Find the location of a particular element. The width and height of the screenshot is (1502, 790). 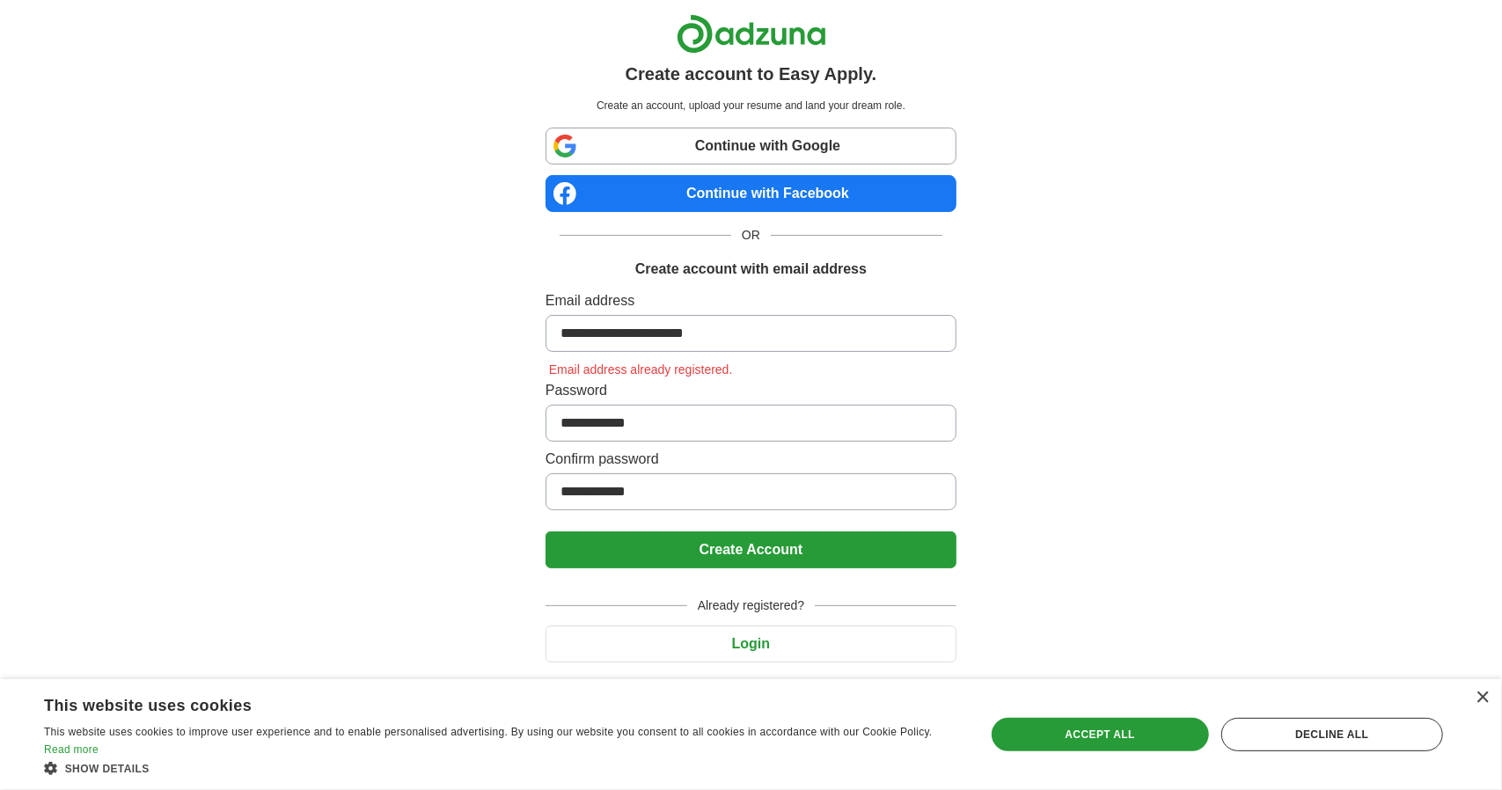

label: Password is located at coordinates (751, 391).